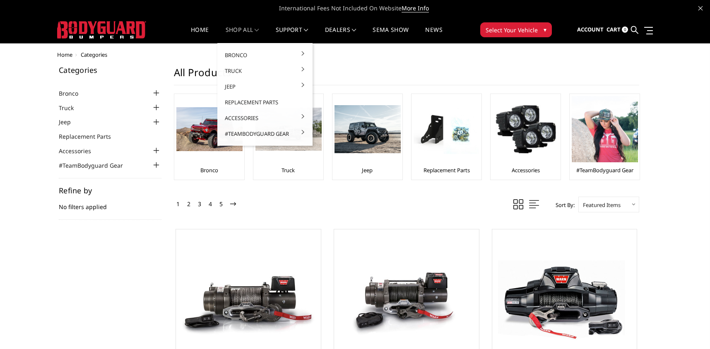  Describe the element at coordinates (65, 55) in the screenshot. I see `span: Home` at that location.